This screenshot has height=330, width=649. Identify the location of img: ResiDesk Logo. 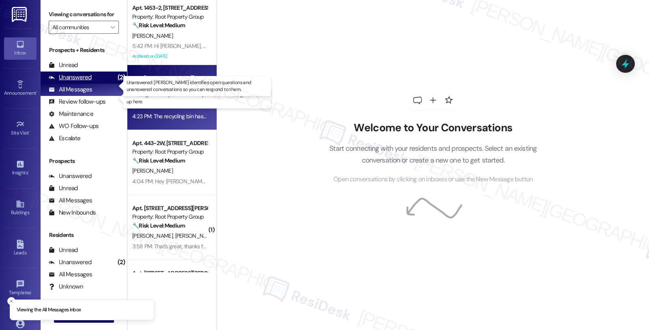
(20, 14).